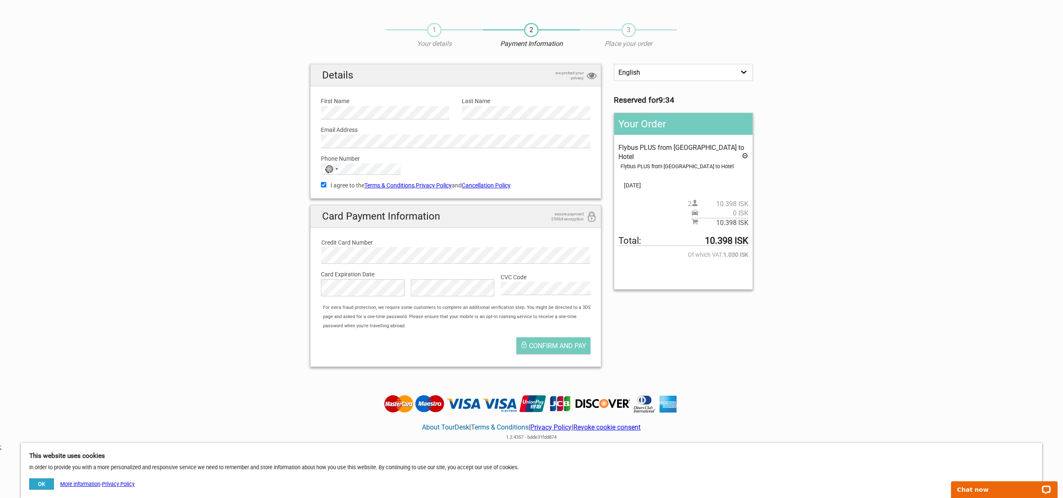  Describe the element at coordinates (53, 18) in the screenshot. I see `p: Chat now` at that location.